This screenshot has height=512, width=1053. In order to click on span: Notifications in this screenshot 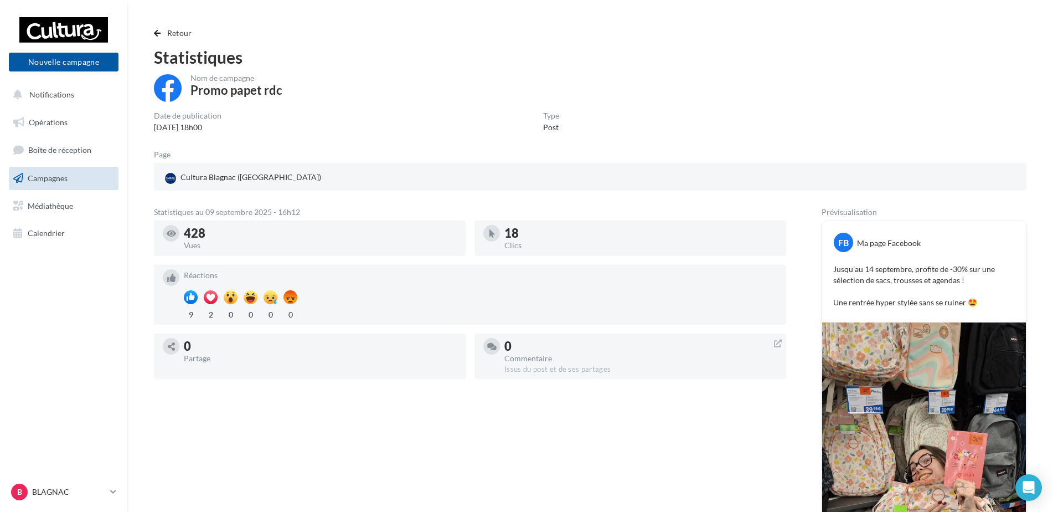, I will do `click(51, 94)`.